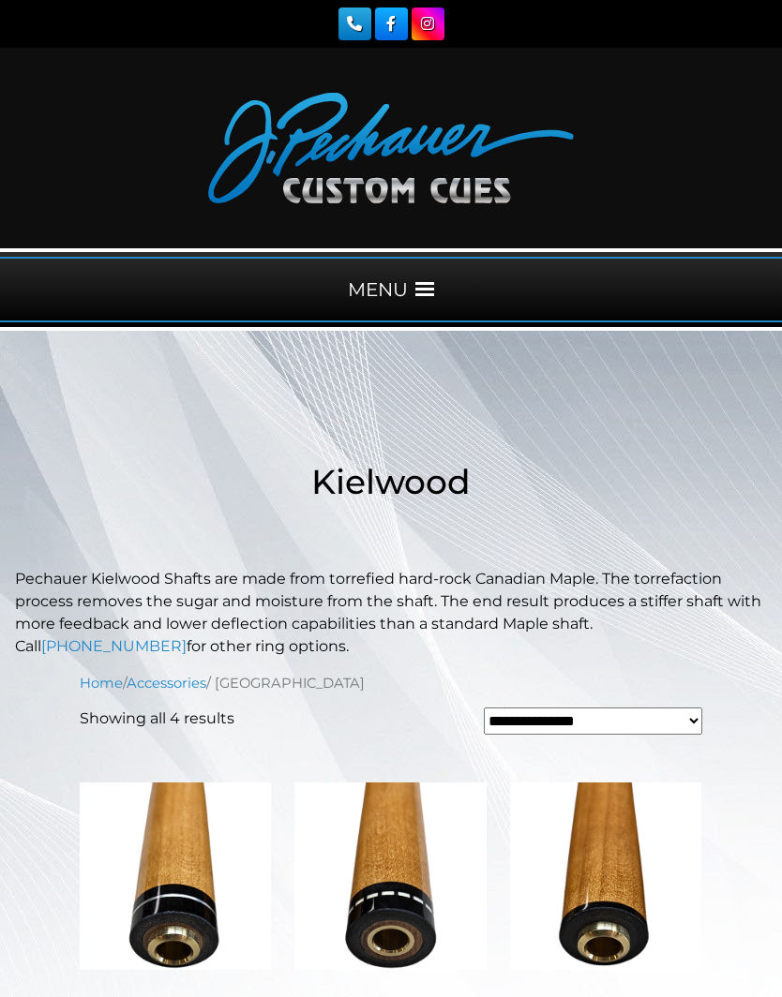  What do you see at coordinates (391, 482) in the screenshot?
I see `span: Kielwood` at bounding box center [391, 482].